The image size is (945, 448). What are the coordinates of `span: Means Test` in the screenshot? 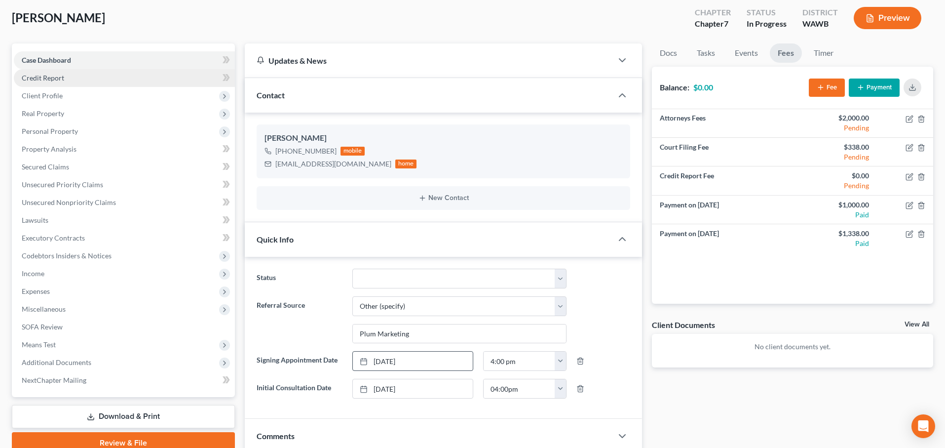 It's located at (39, 344).